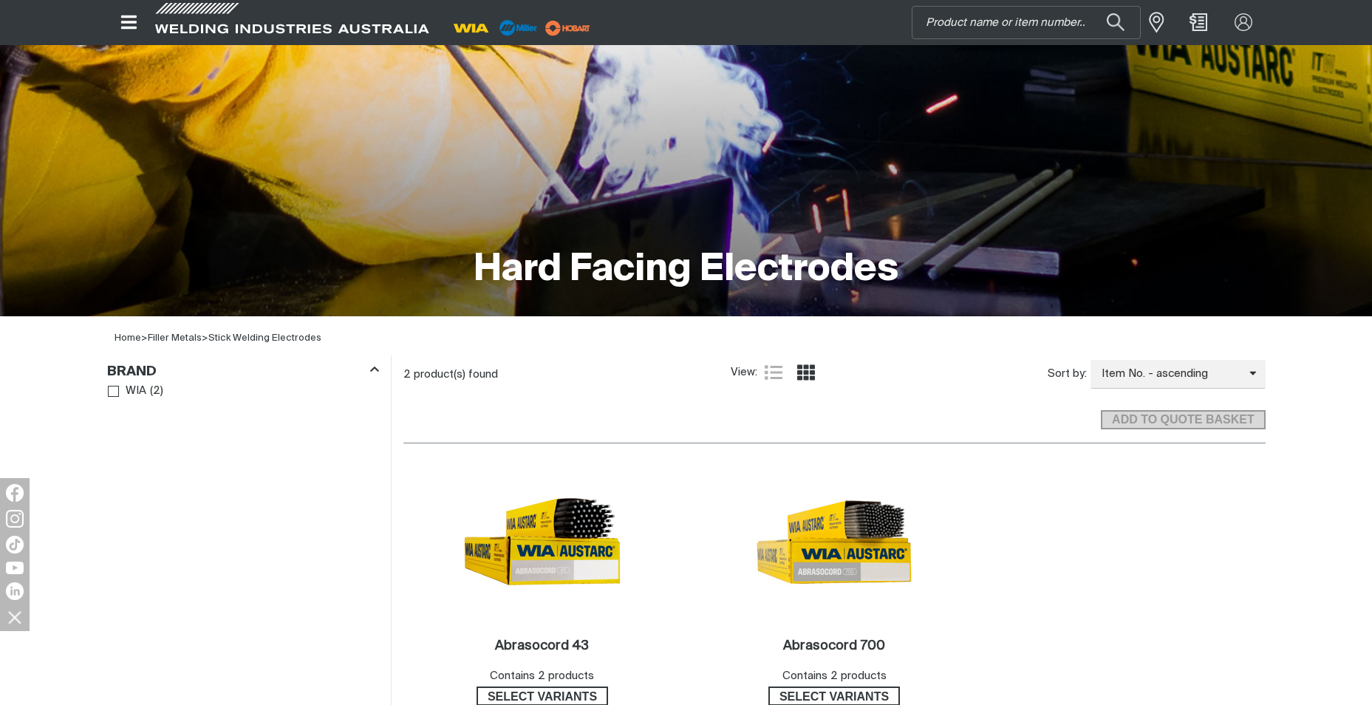  What do you see at coordinates (1183, 420) in the screenshot?
I see `button: Add selected products to the shopping cart` at bounding box center [1183, 420].